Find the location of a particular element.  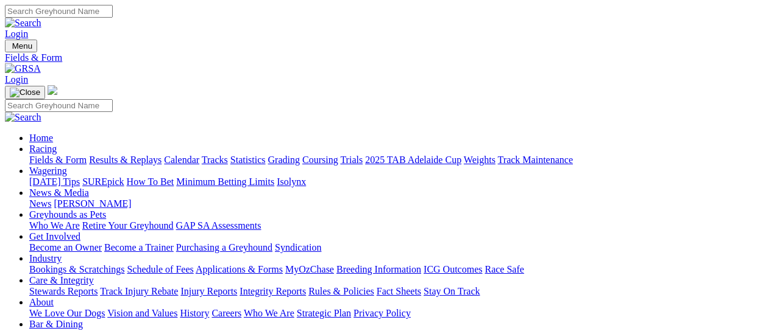

a: Privacy Policy is located at coordinates (382, 313).